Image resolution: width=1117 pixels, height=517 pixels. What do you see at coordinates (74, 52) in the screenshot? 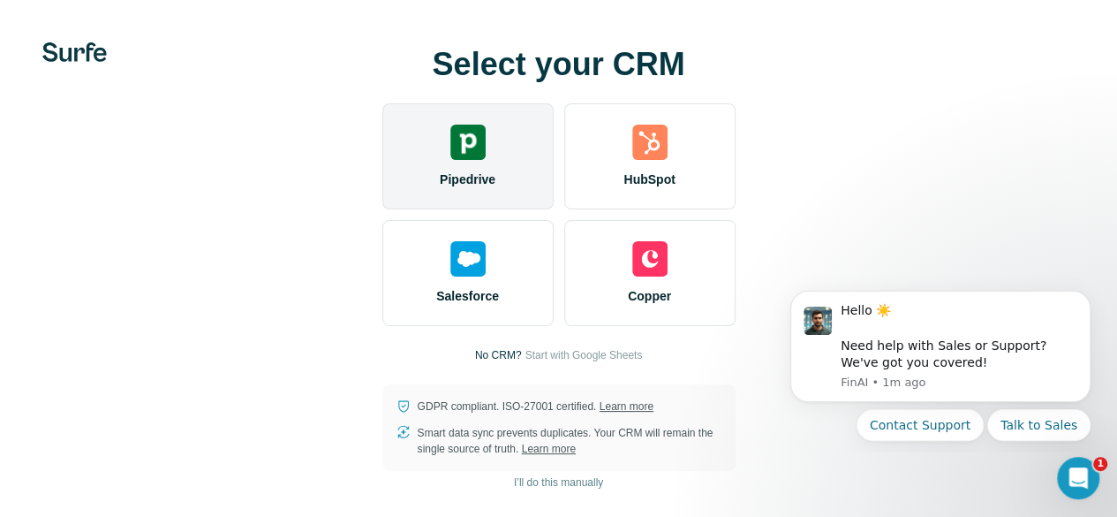
I see `img: Surfe's logo` at bounding box center [74, 52].